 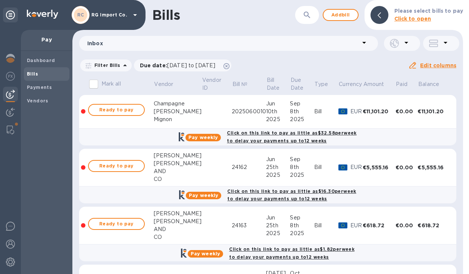 What do you see at coordinates (429, 11) in the screenshot?
I see `b: Please select bills to pay` at bounding box center [429, 11].